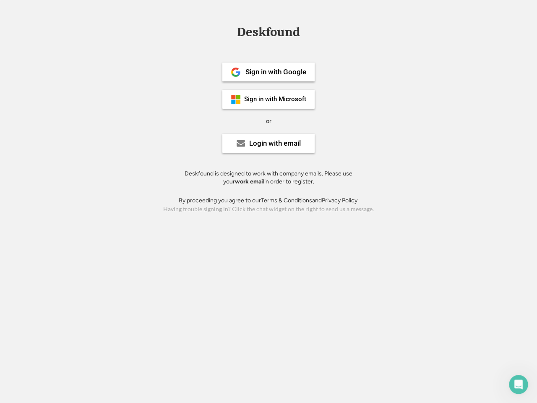  What do you see at coordinates (275, 72) in the screenshot?
I see `div: Sign in with Google` at bounding box center [275, 72].